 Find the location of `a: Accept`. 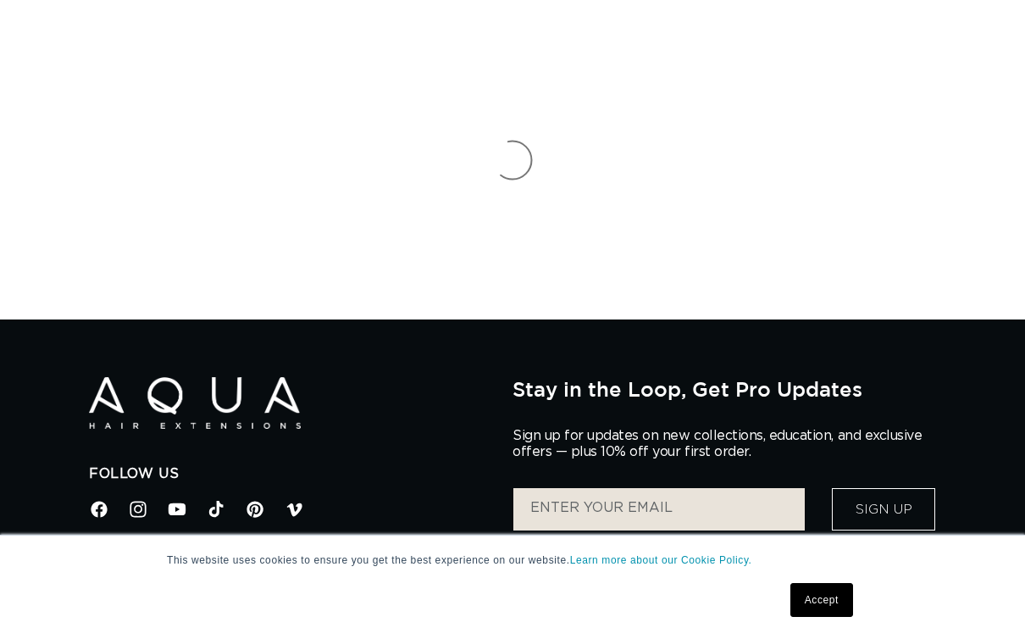

a: Accept is located at coordinates (822, 600).